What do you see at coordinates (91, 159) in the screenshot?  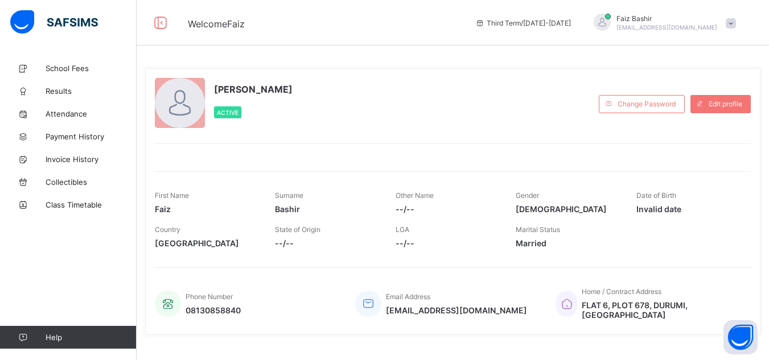 I see `span: Invoice History` at bounding box center [91, 159].